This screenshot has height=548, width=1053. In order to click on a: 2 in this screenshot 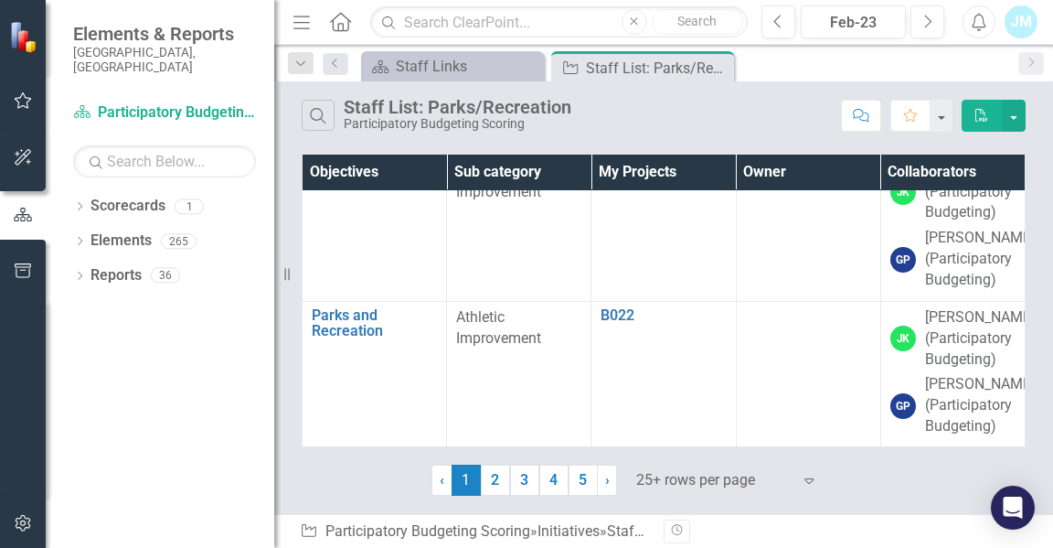, I will do `click(496, 480)`.